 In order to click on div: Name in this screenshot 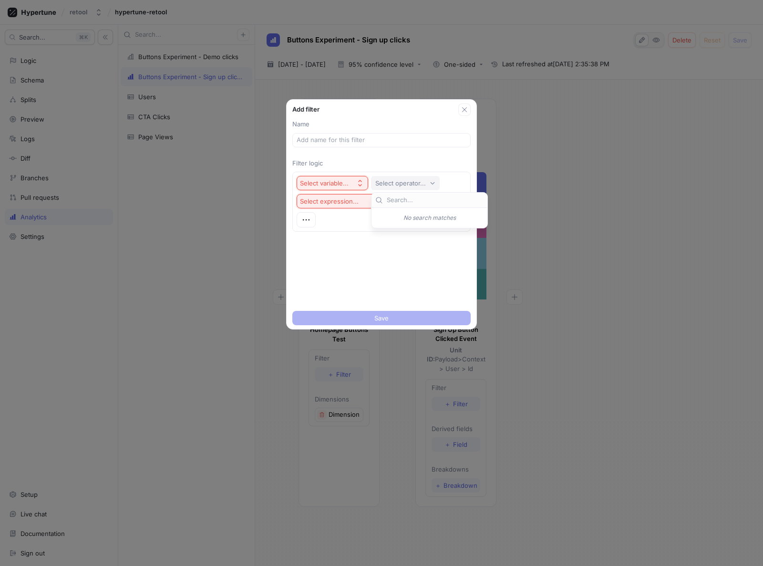, I will do `click(382, 124)`.